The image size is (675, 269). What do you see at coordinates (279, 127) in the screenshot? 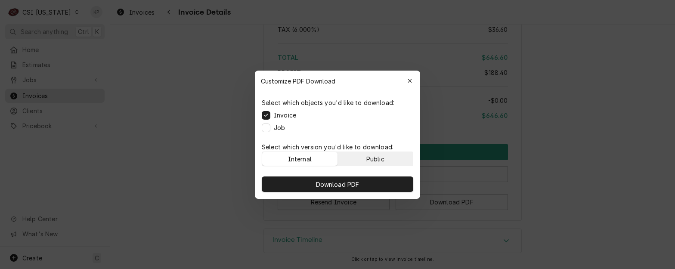
I see `label: Job` at bounding box center [279, 127].